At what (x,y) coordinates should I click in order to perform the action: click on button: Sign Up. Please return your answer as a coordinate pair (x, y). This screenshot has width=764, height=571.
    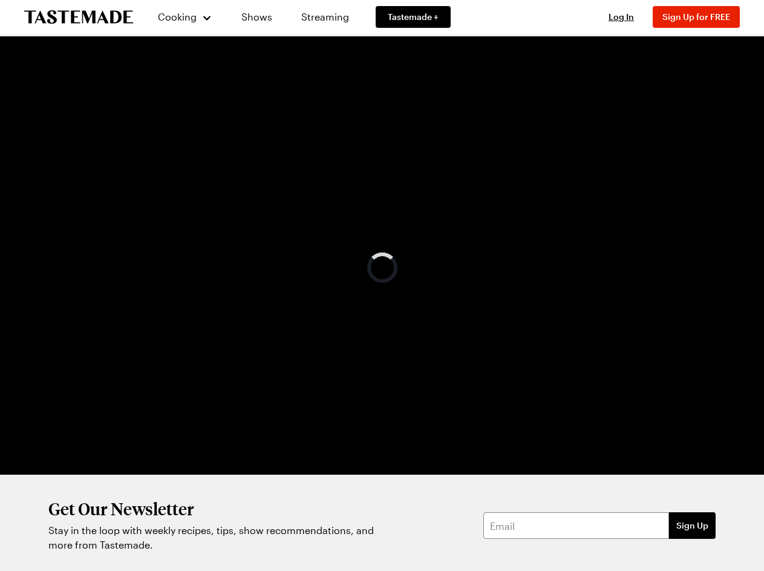
    Looking at the image, I should click on (692, 525).